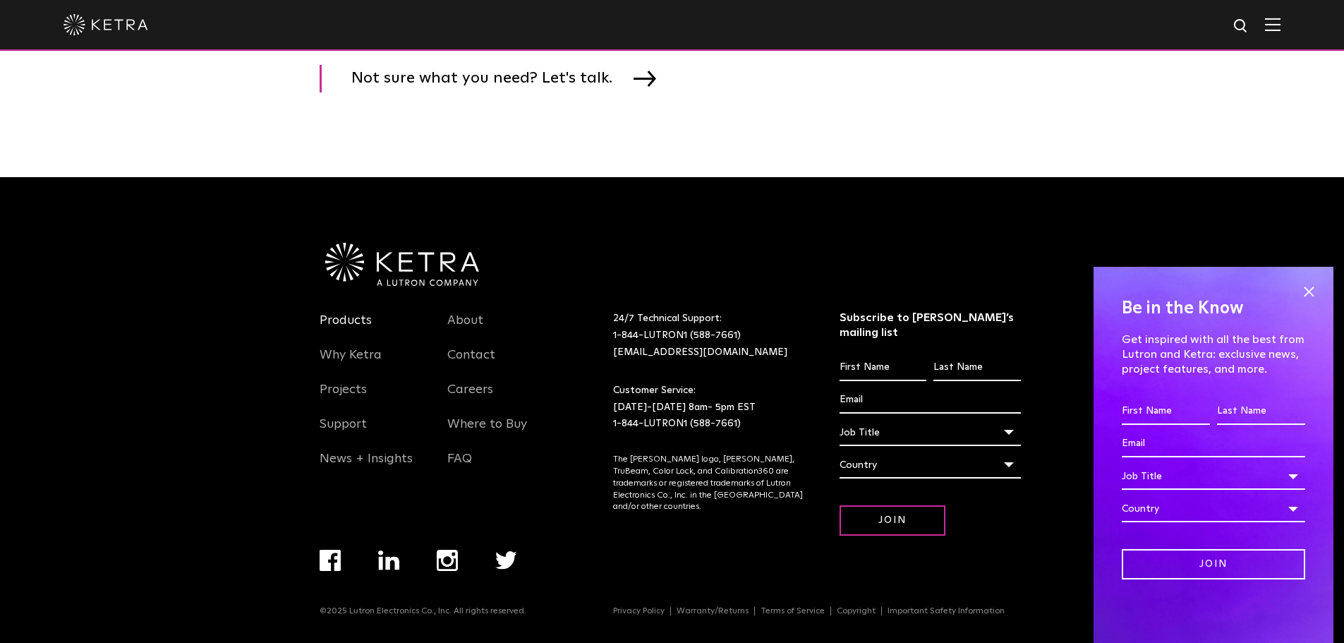 The width and height of the screenshot is (1344, 643). I want to click on p: Get inspired with all the best from Lutron and Ketra: exclusive news, project features, and more., so click(1213, 354).